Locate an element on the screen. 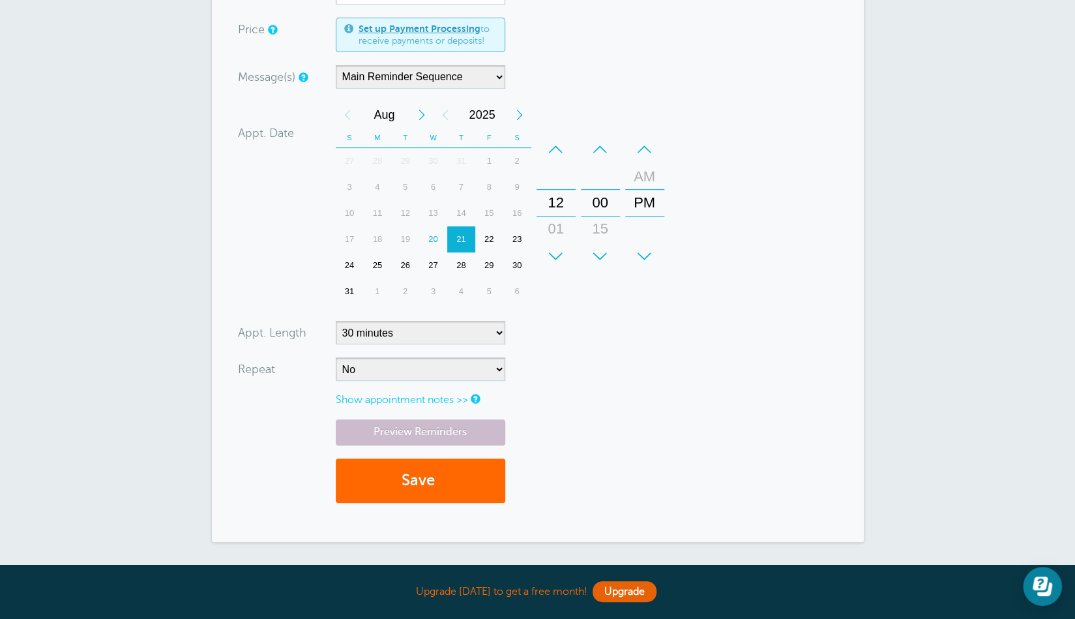 This screenshot has width=1075, height=619. div: Saturday, September 6 is located at coordinates (517, 291).